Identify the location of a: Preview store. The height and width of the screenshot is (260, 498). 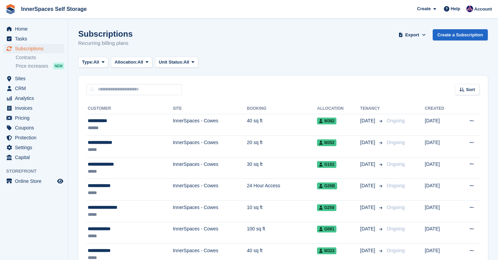
(60, 181).